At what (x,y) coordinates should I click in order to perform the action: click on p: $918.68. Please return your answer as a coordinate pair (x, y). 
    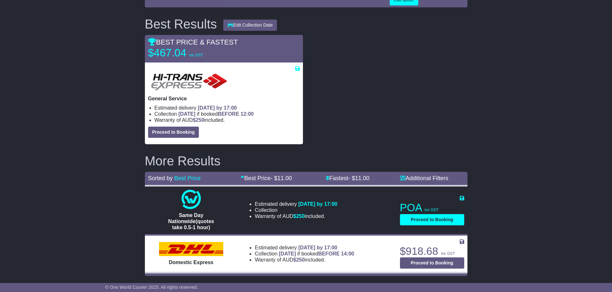
    Looking at the image, I should click on (432, 252).